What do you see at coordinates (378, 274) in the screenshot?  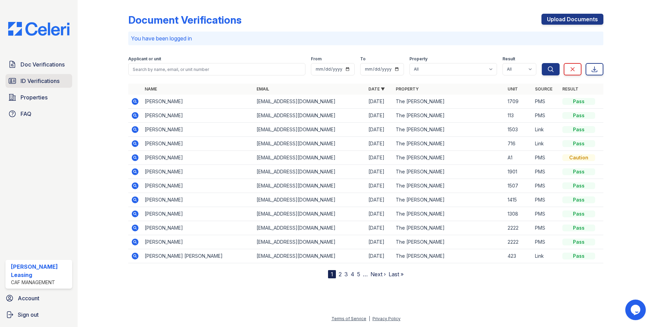 I see `a: Next ›` at bounding box center [378, 274].